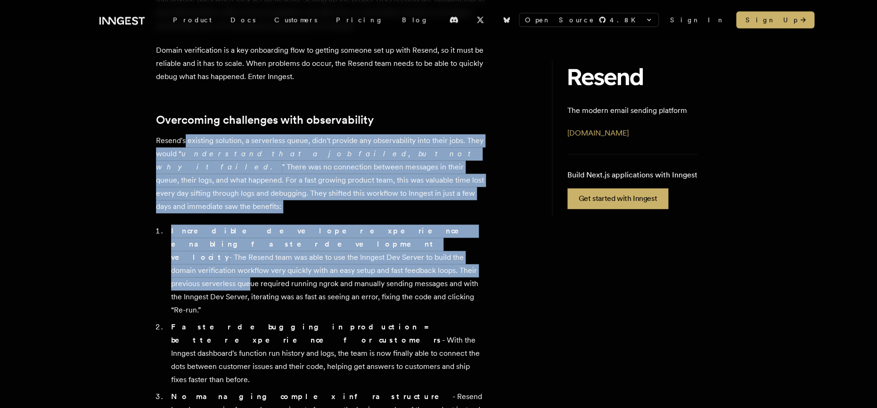 Image resolution: width=877 pixels, height=408 pixels. Describe the element at coordinates (415, 20) in the screenshot. I see `a: Blog` at that location.